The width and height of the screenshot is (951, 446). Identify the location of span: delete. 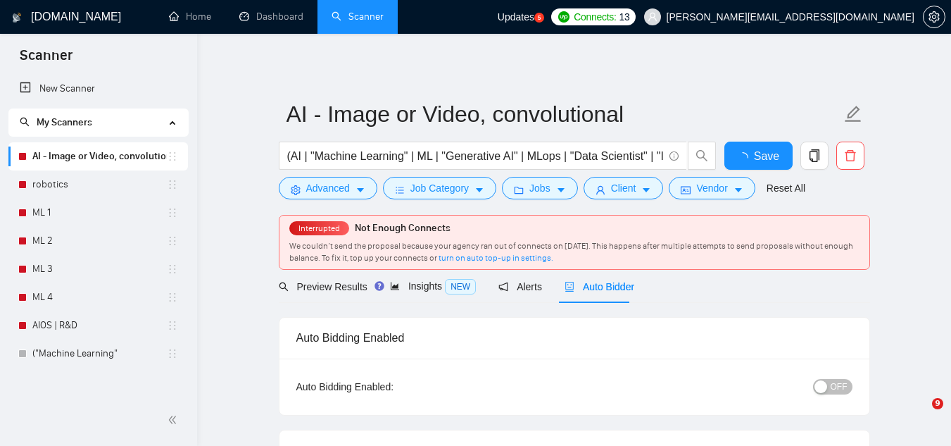
(851, 156).